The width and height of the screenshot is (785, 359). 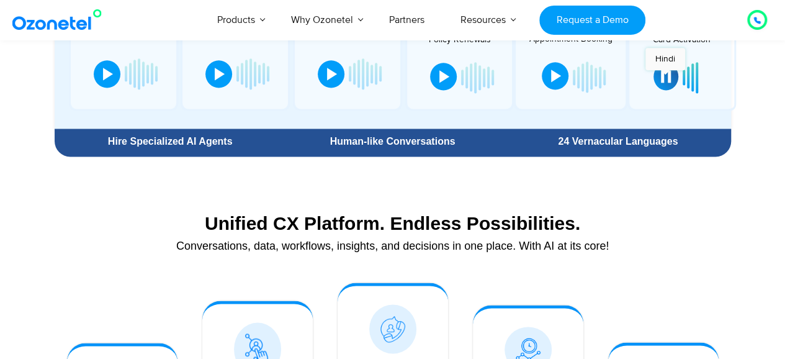 I want to click on div: Conversations, data, workflows, insights, and decisions in one place. With AI at its core!, so click(x=393, y=246).